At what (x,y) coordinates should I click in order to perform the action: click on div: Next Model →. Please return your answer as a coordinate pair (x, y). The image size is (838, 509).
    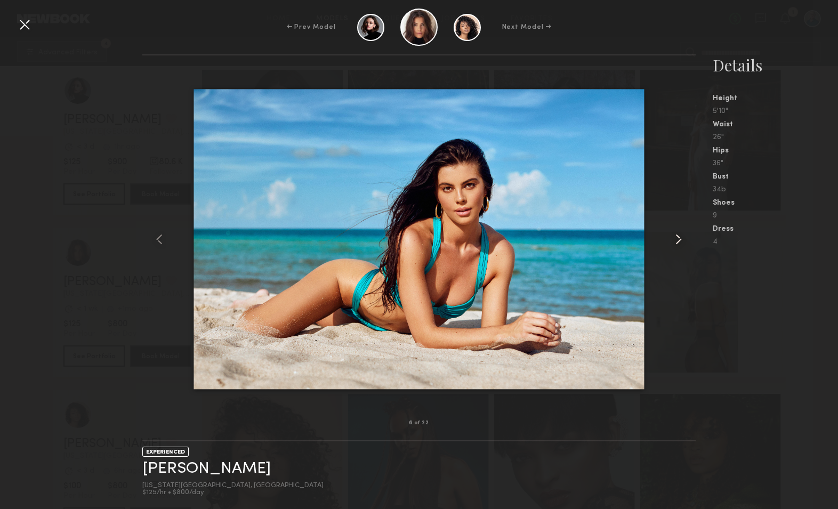
    Looking at the image, I should click on (527, 27).